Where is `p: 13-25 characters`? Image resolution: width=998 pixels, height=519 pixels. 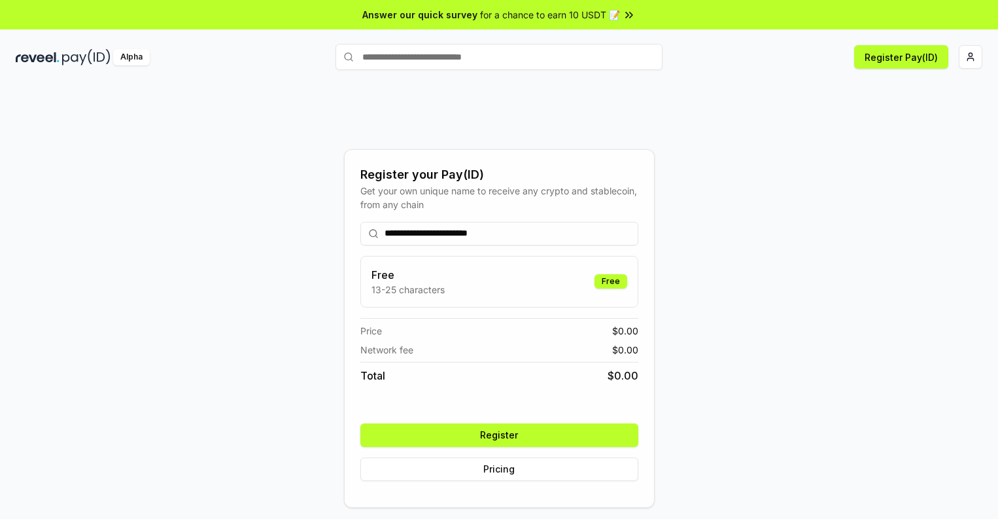
p: 13-25 characters is located at coordinates (408, 289).